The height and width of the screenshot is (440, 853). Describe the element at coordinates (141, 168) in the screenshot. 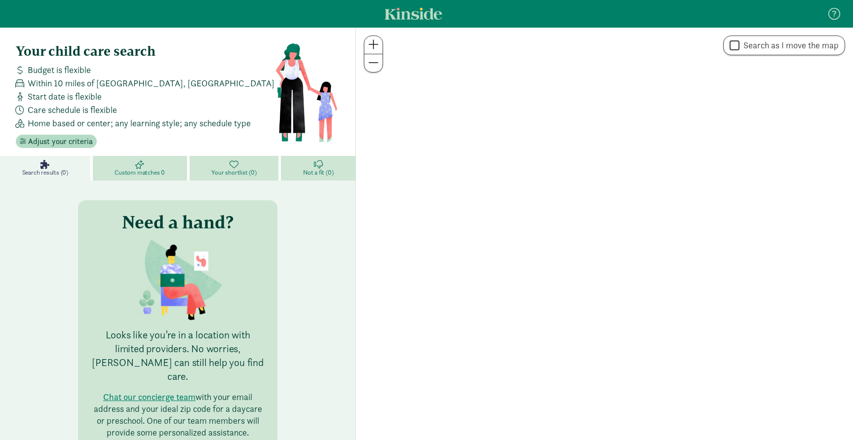

I see `a: Custom matches 0` at that location.